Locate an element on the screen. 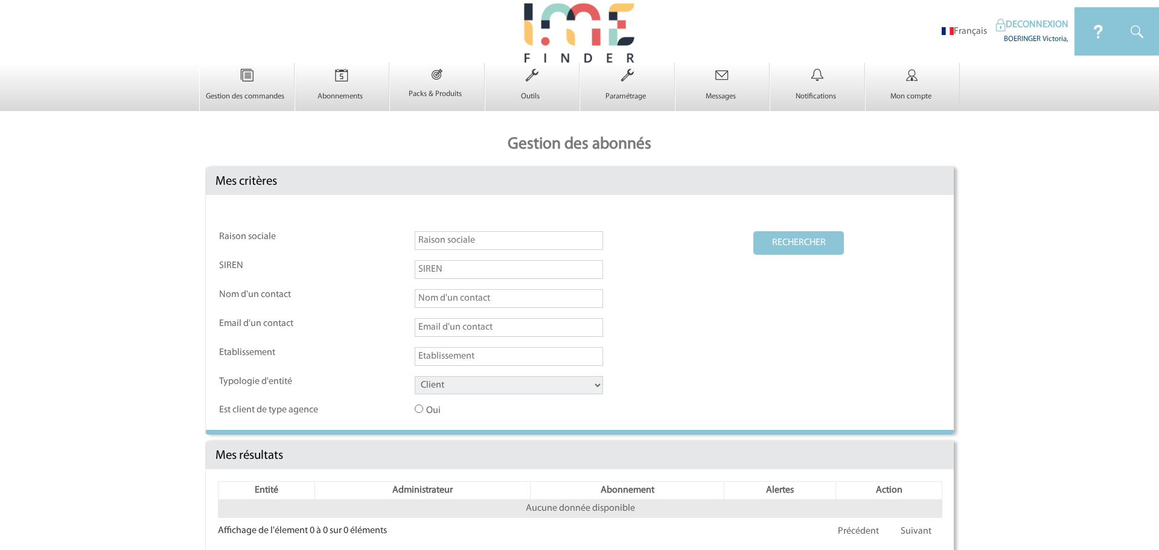 Image resolution: width=1159 pixels, height=550 pixels. img: Mon compte is located at coordinates (912, 75).